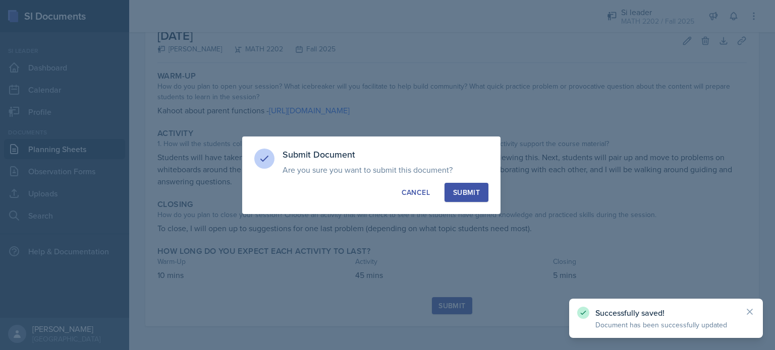 This screenshot has height=350, width=775. I want to click on p: Document has been successfully updated, so click(666, 325).